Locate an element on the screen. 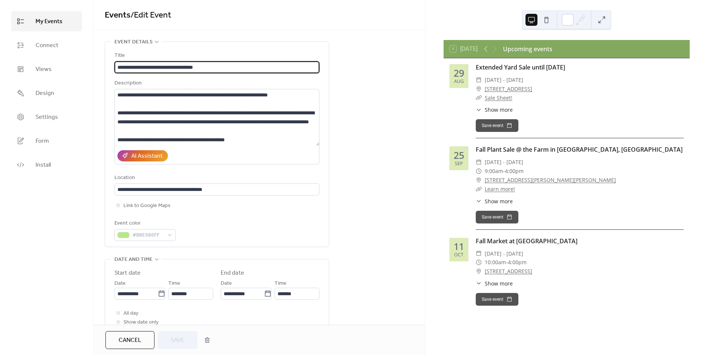 Image resolution: width=708 pixels, height=355 pixels. a: Connect is located at coordinates (46, 45).